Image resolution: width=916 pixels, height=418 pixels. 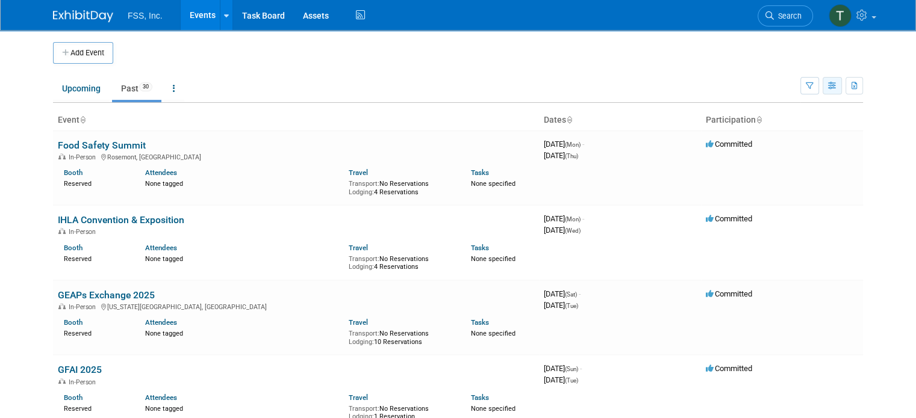 What do you see at coordinates (102, 145) in the screenshot?
I see `a: Food Safety Summit` at bounding box center [102, 145].